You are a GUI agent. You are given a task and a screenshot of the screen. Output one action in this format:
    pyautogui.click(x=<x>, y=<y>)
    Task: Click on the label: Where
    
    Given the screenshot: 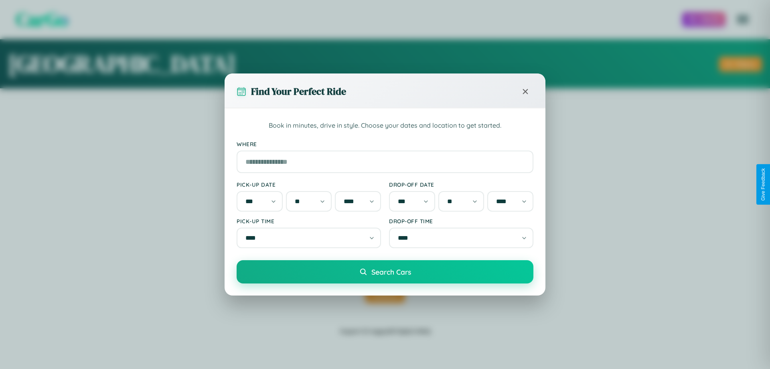 What is the action you would take?
    pyautogui.click(x=385, y=144)
    